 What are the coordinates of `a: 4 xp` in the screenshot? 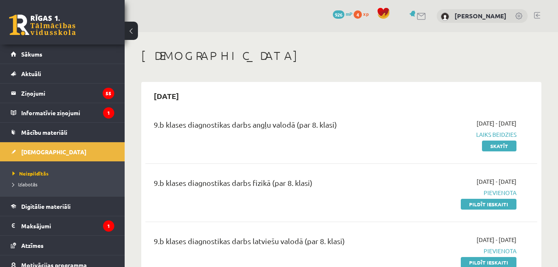 It's located at (363, 14).